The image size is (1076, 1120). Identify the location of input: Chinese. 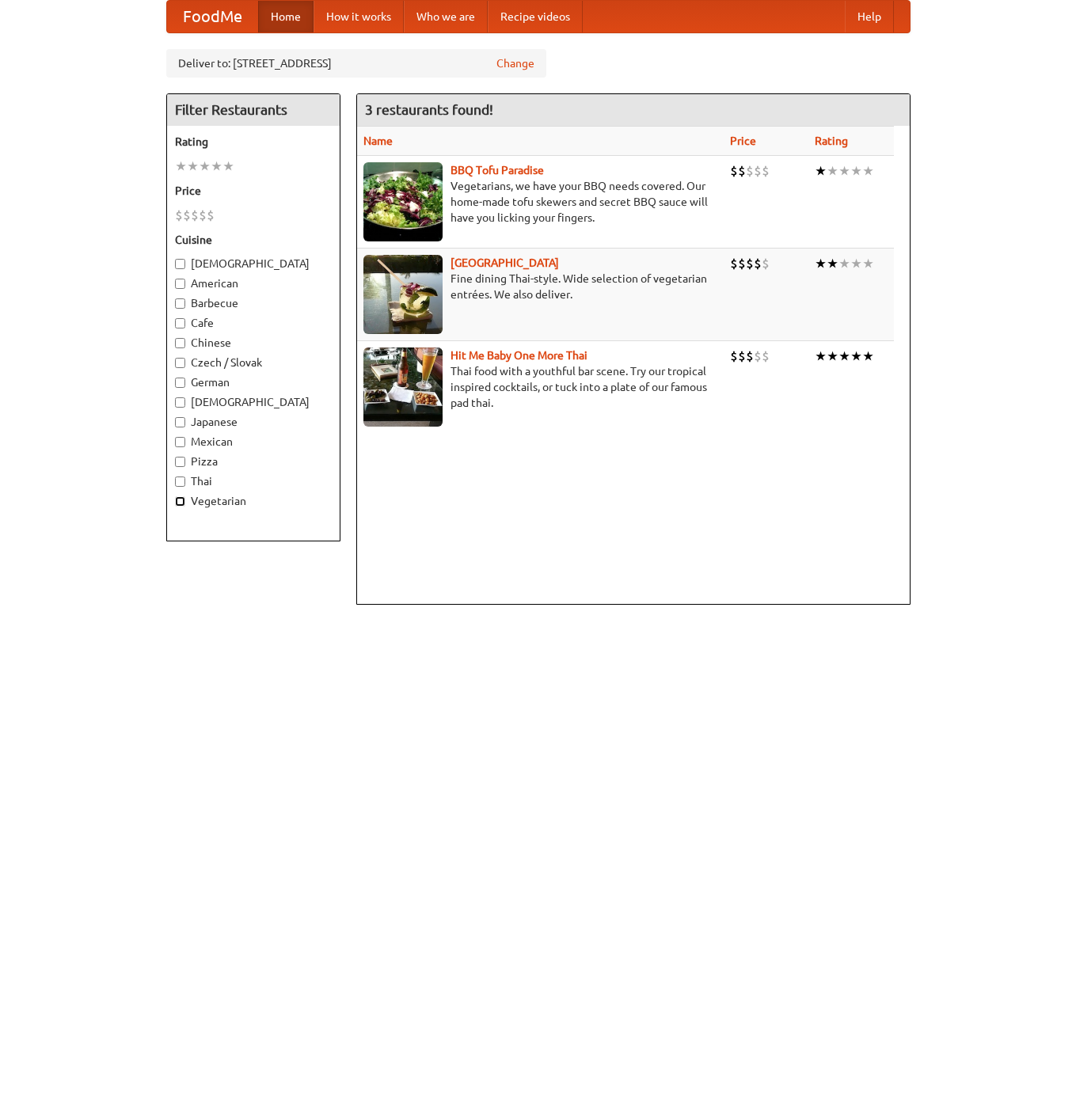
(179, 343).